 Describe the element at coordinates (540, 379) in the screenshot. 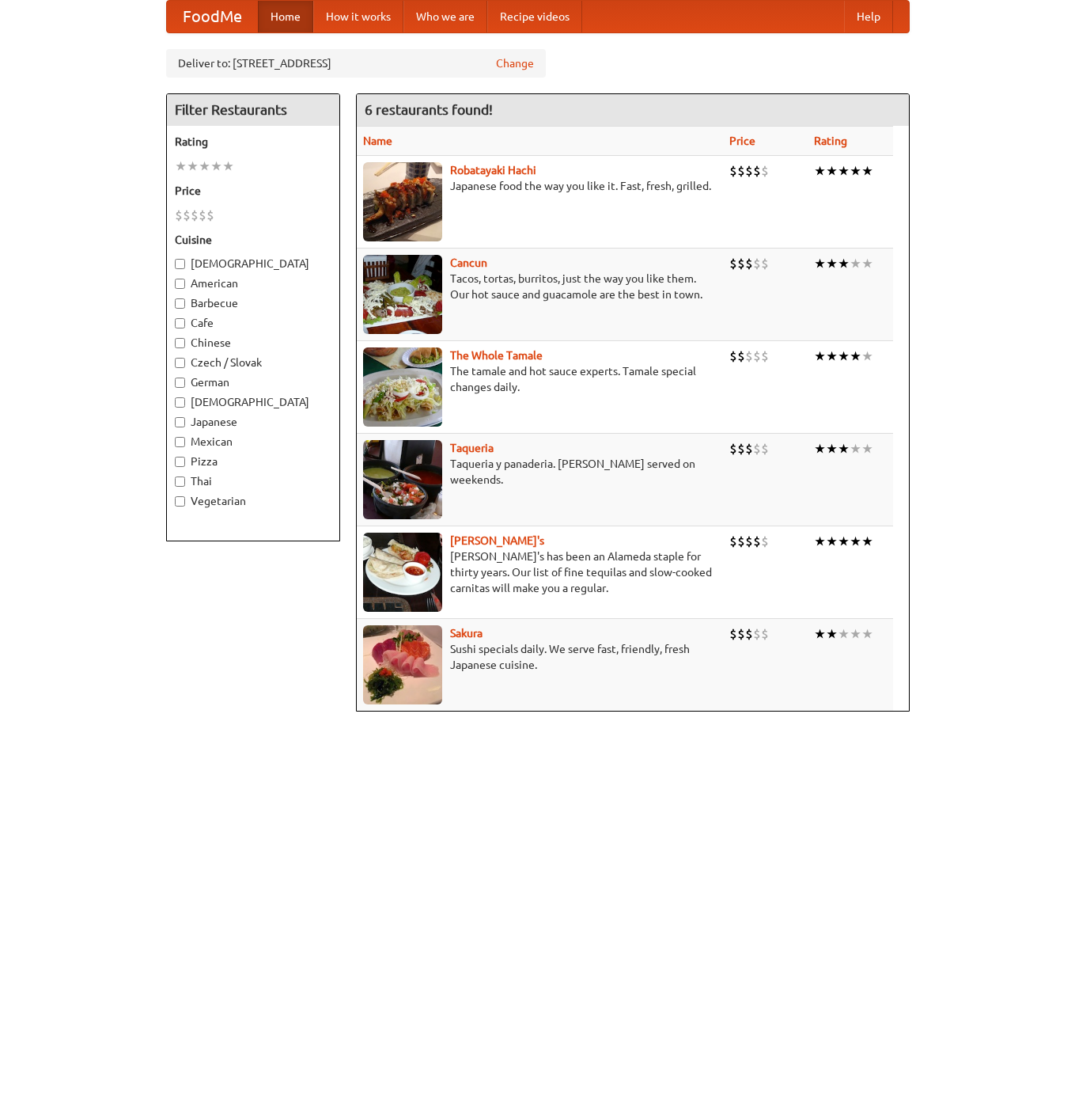

I see `p: The tamale and hot sauce experts. Tamale special changes daily.` at that location.